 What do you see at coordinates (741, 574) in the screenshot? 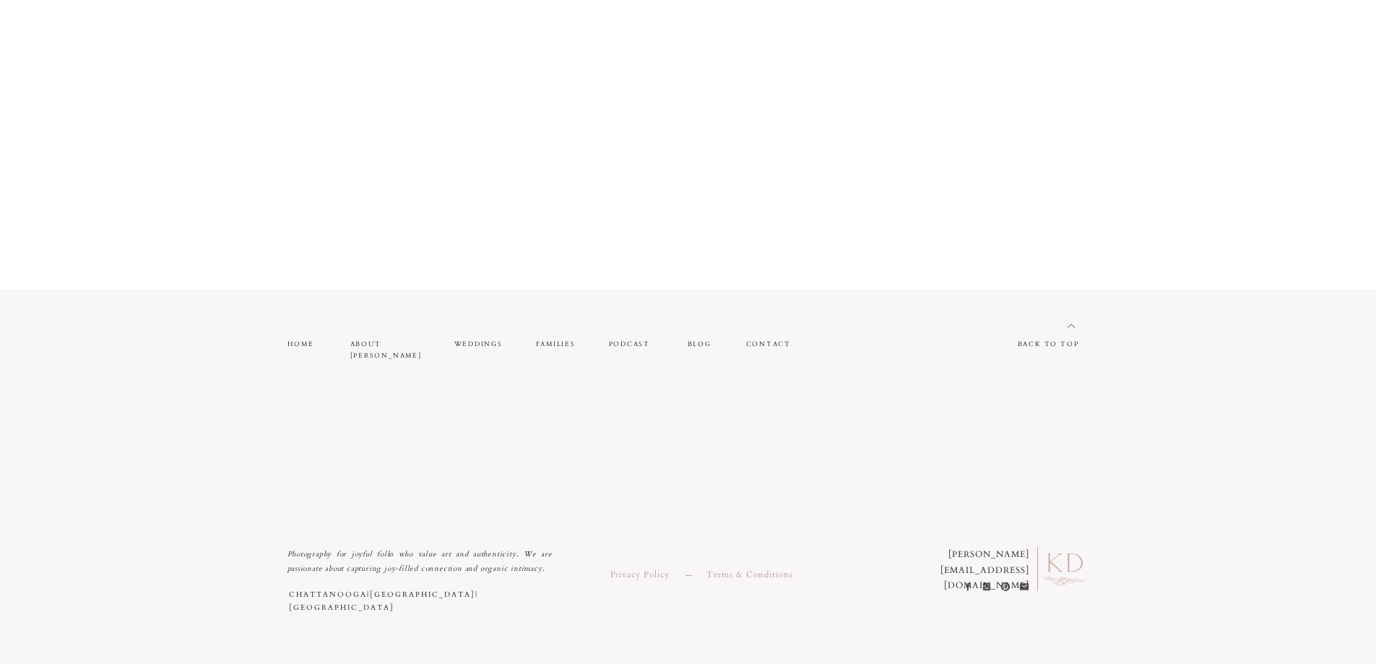
I see `a: Terms & Conditions` at bounding box center [741, 574].